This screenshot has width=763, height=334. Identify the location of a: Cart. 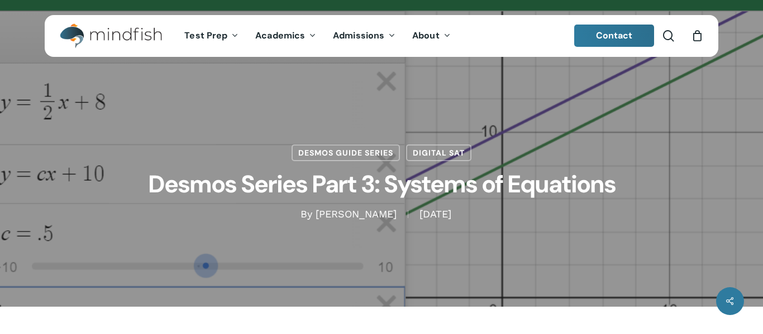
(697, 36).